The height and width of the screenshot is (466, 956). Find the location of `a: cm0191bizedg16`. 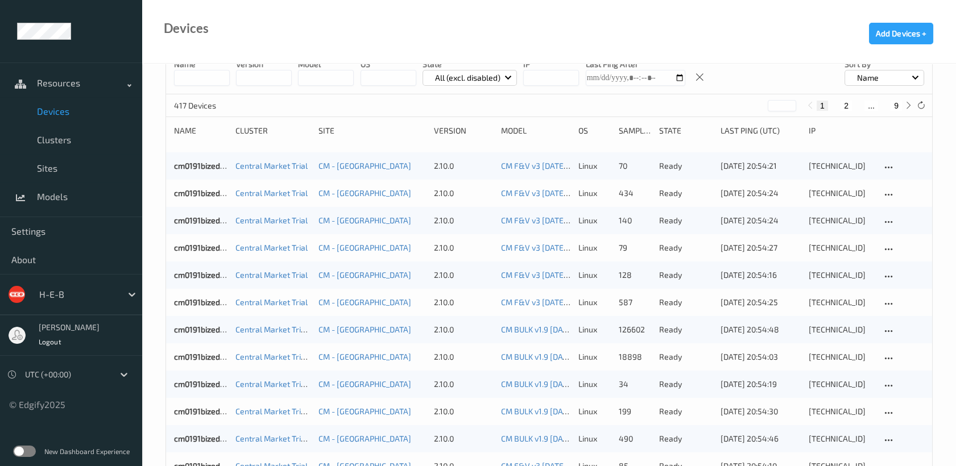

a: cm0191bizedg16 is located at coordinates (203, 302).